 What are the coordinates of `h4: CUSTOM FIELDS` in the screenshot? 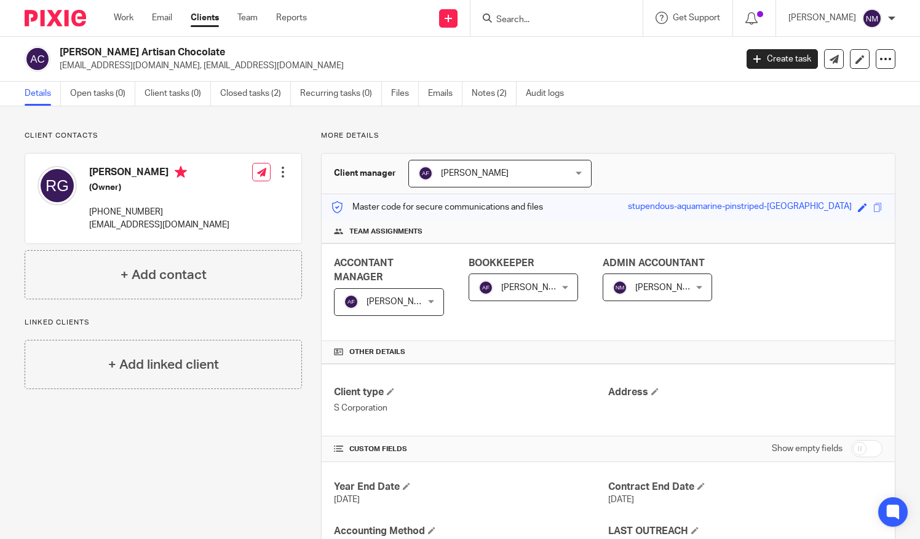 It's located at (471, 450).